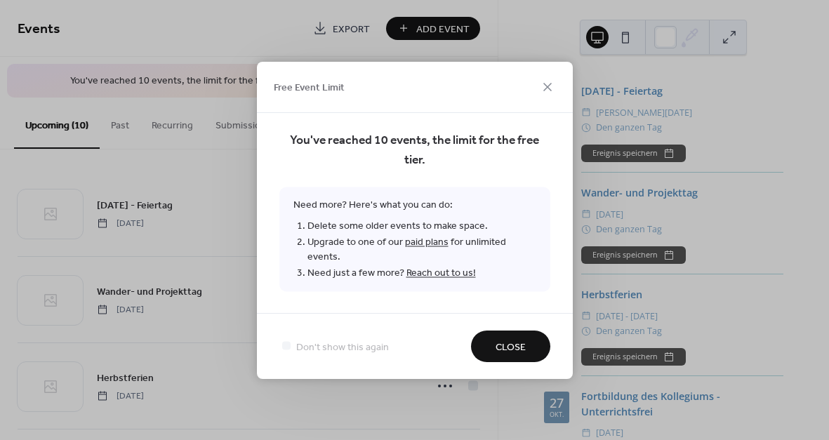 Image resolution: width=829 pixels, height=440 pixels. Describe the element at coordinates (510, 346) in the screenshot. I see `button: Close` at that location.